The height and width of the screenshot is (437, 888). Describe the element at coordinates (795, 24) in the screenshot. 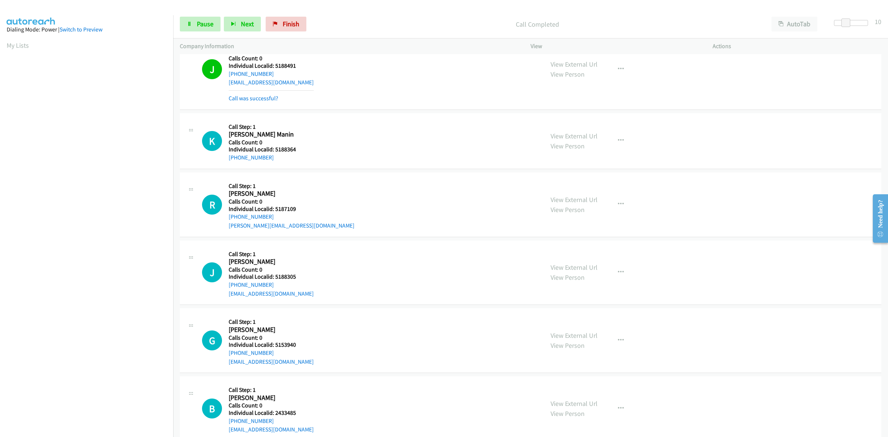

I see `button: AutoTab` at that location.